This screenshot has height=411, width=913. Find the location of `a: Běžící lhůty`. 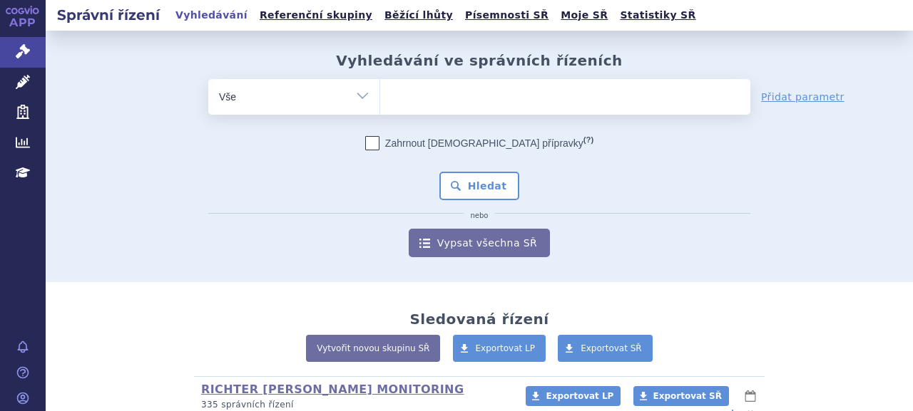

a: Běžící lhůty is located at coordinates (419, 15).